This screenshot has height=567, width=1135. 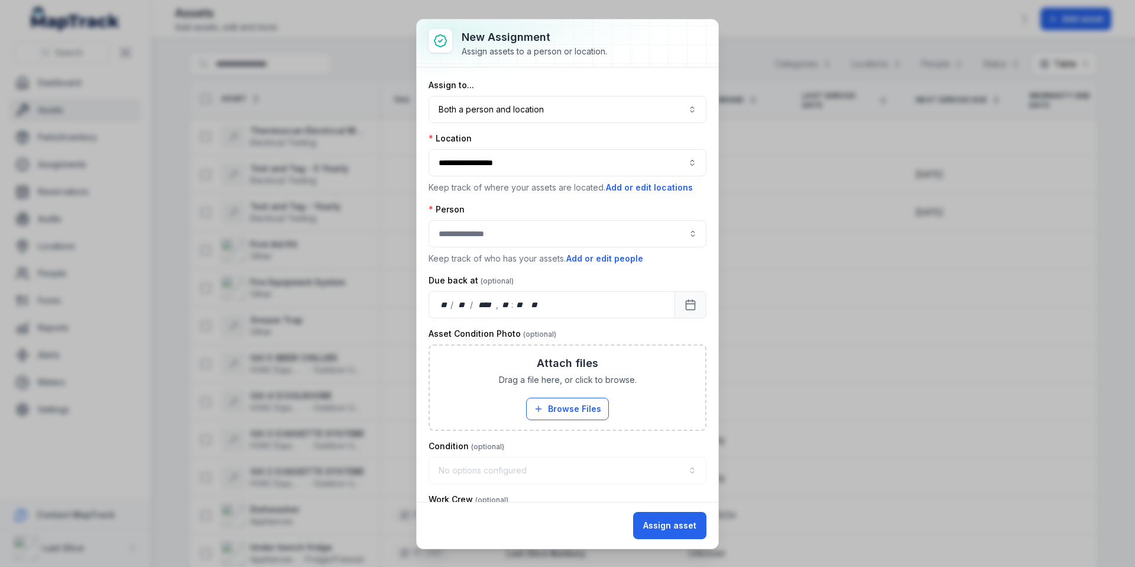 What do you see at coordinates (568, 258) in the screenshot?
I see `p: Keep track of who has your assets.` at bounding box center [568, 258].